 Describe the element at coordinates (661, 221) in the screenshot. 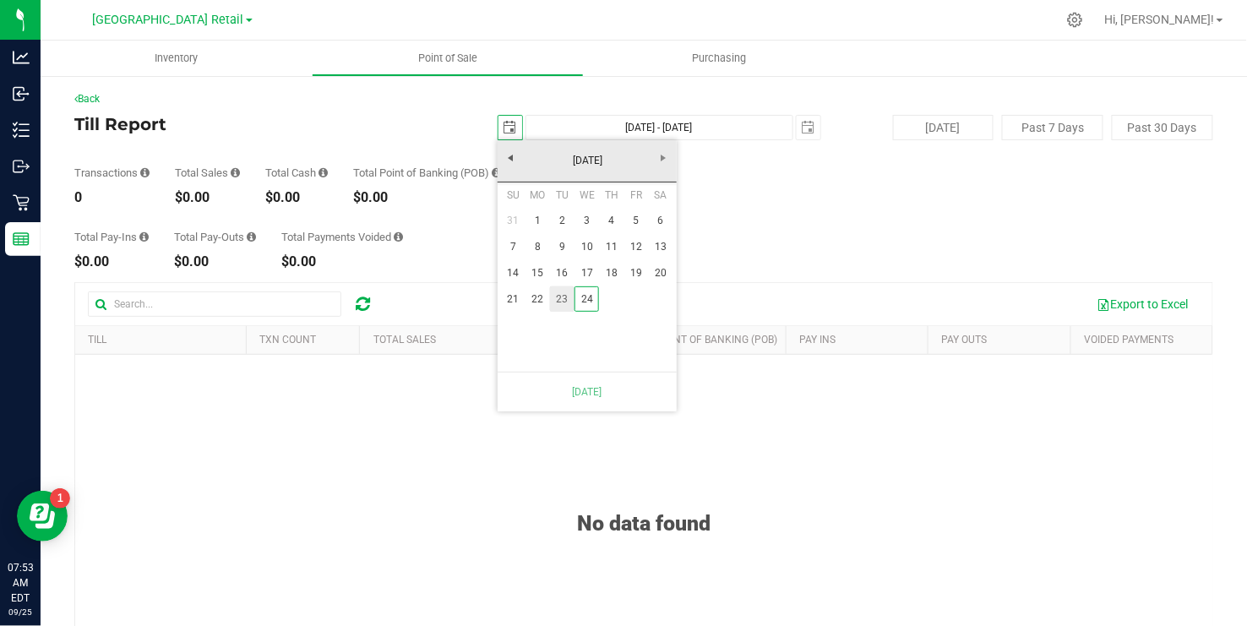

I see `a: 6` at that location.